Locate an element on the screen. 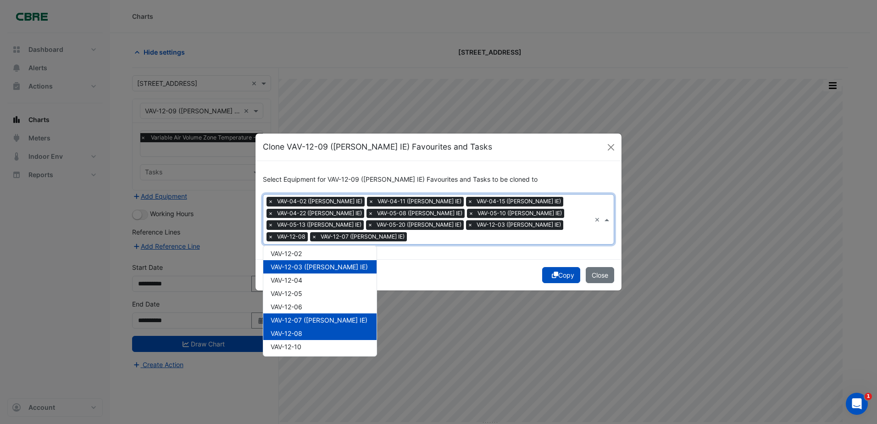 This screenshot has width=877, height=424. span: VAV-12-10 is located at coordinates (286, 346).